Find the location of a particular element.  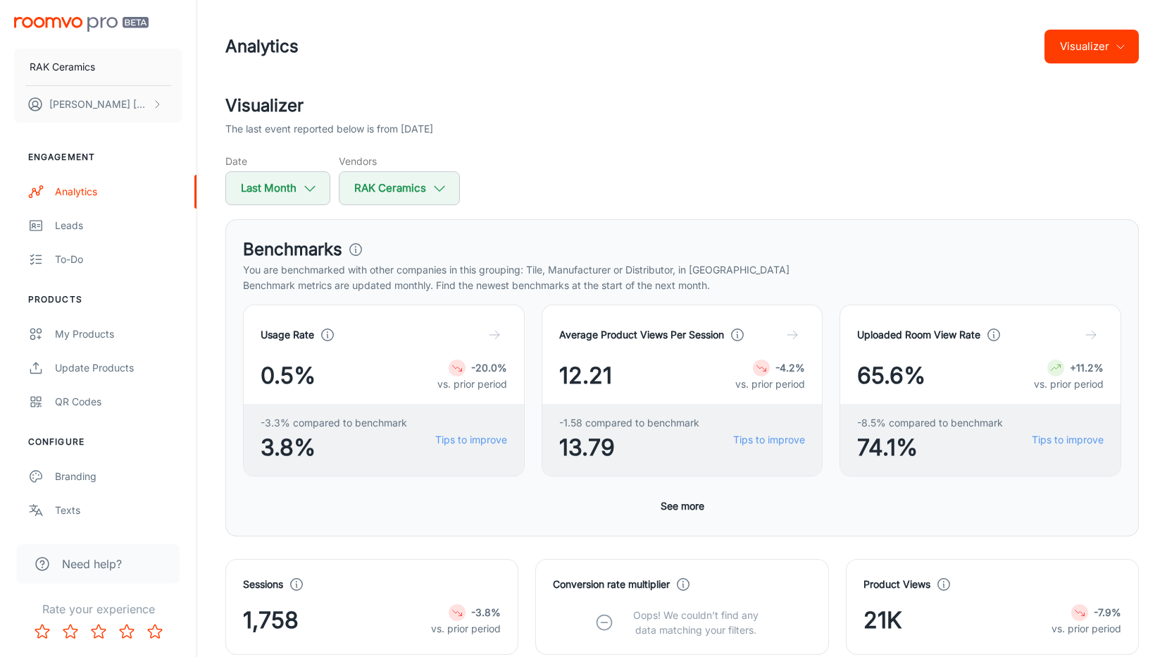

button: Rate 1 star is located at coordinates (42, 631).